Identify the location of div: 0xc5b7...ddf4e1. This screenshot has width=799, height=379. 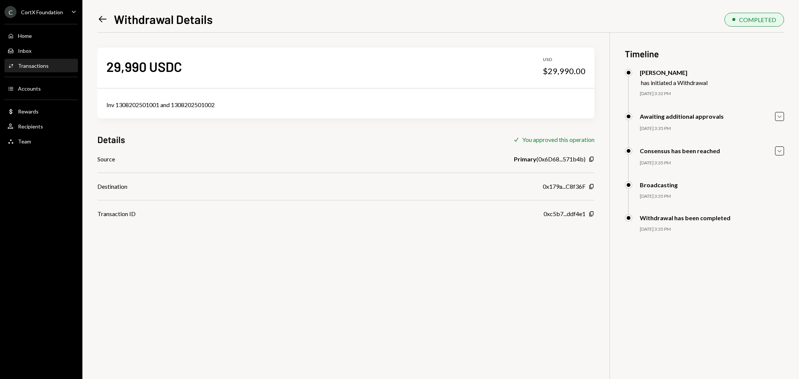
(564, 214).